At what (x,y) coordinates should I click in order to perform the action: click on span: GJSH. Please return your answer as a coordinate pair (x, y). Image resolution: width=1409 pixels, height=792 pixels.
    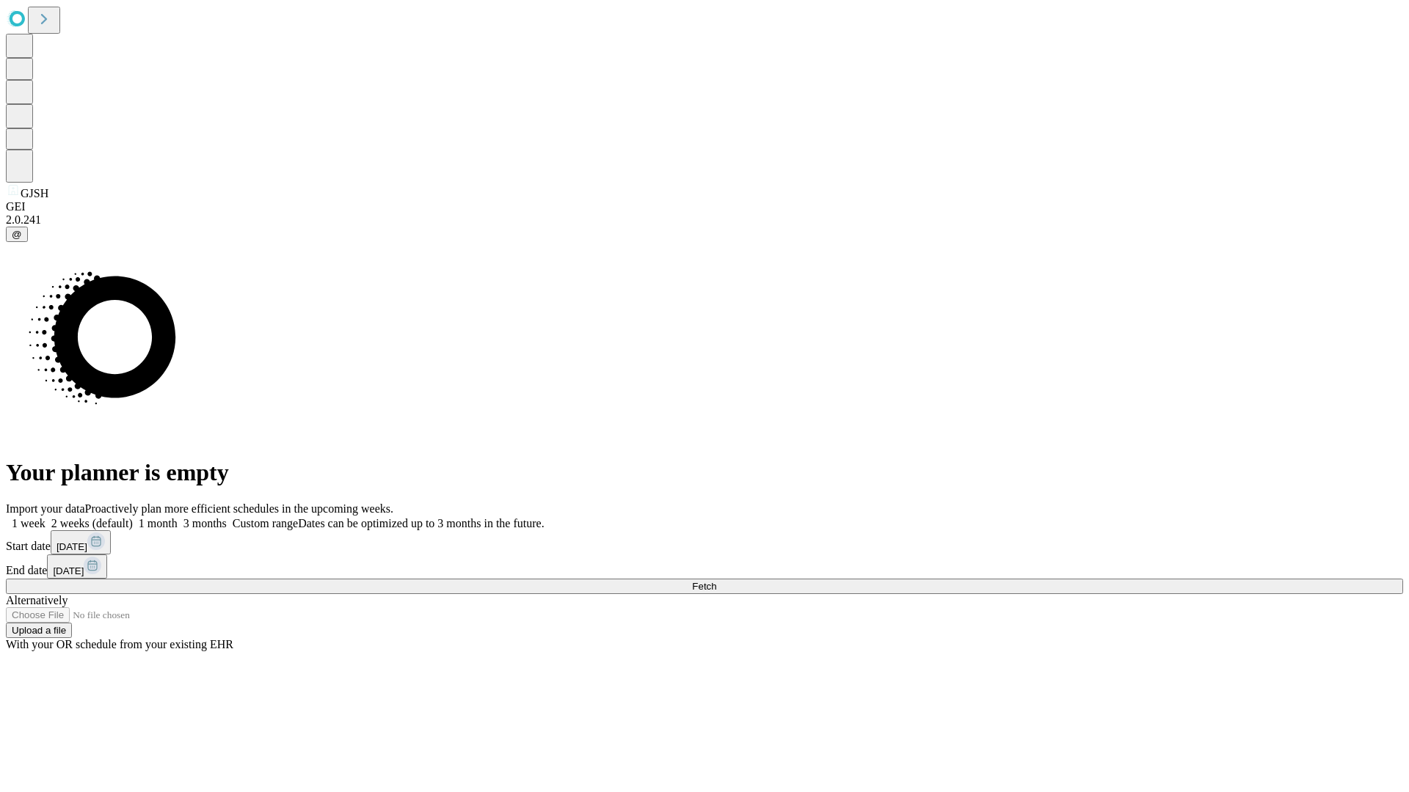
    Looking at the image, I should click on (34, 193).